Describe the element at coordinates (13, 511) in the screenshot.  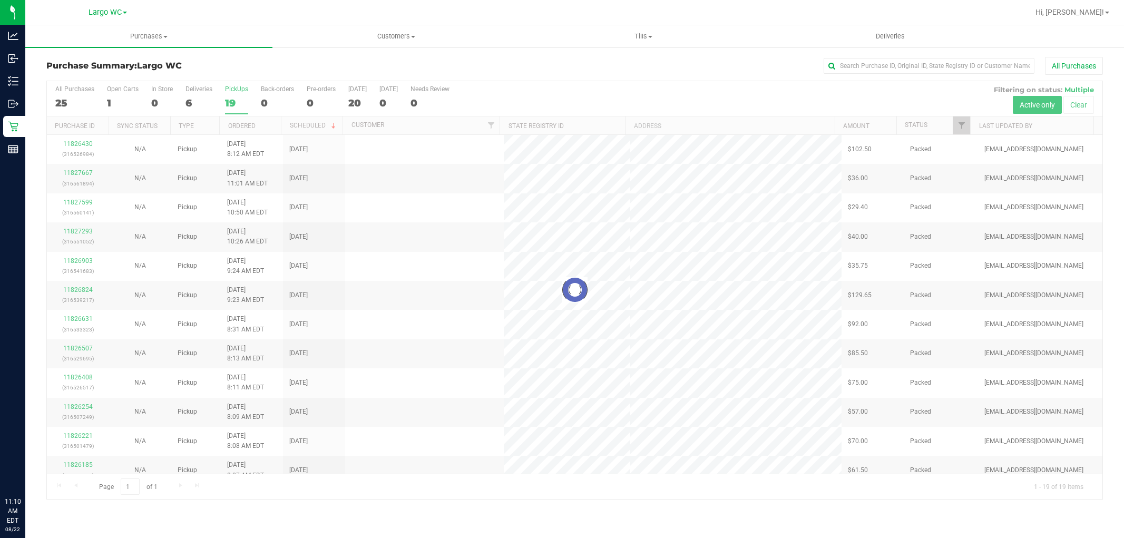
I see `p: 11:10 AM EDT` at that location.